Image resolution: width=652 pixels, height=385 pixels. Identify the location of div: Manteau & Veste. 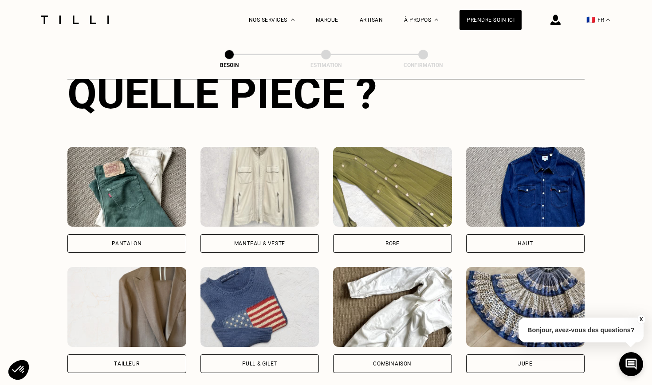
(259, 243).